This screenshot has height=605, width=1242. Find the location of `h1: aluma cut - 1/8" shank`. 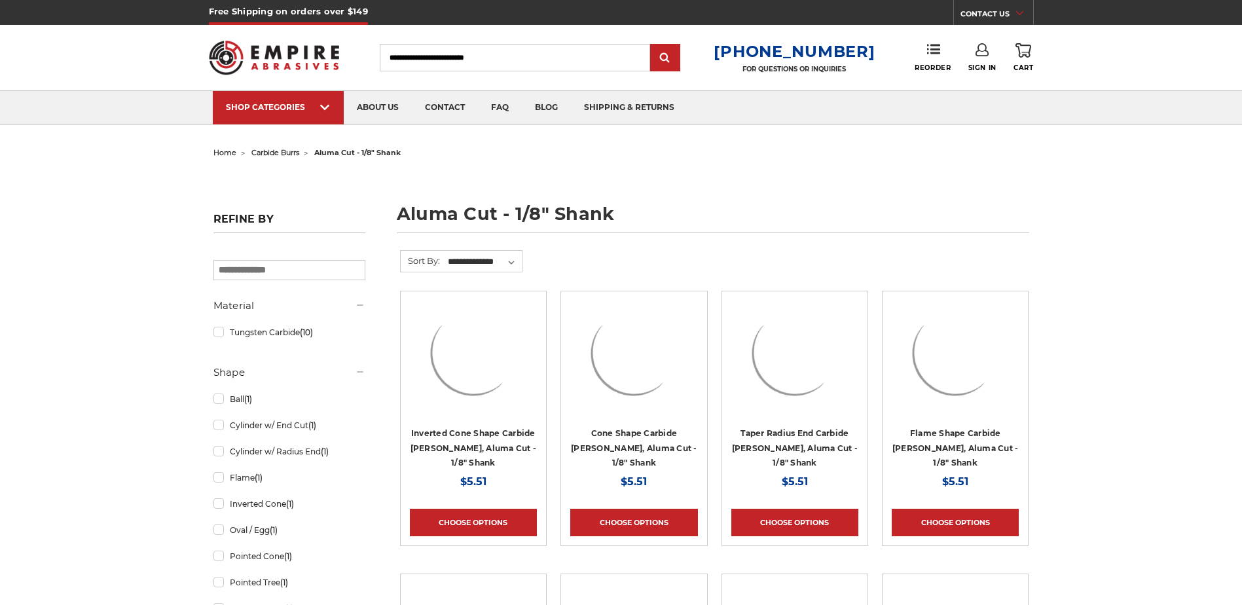

h1: aluma cut - 1/8" shank is located at coordinates (713, 219).